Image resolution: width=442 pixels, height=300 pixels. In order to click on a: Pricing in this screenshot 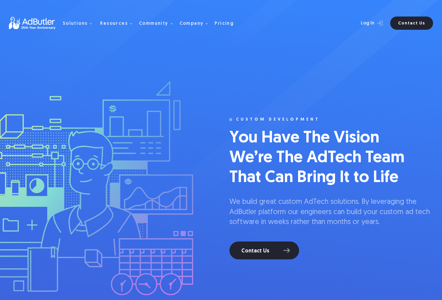, I will do `click(227, 23)`.